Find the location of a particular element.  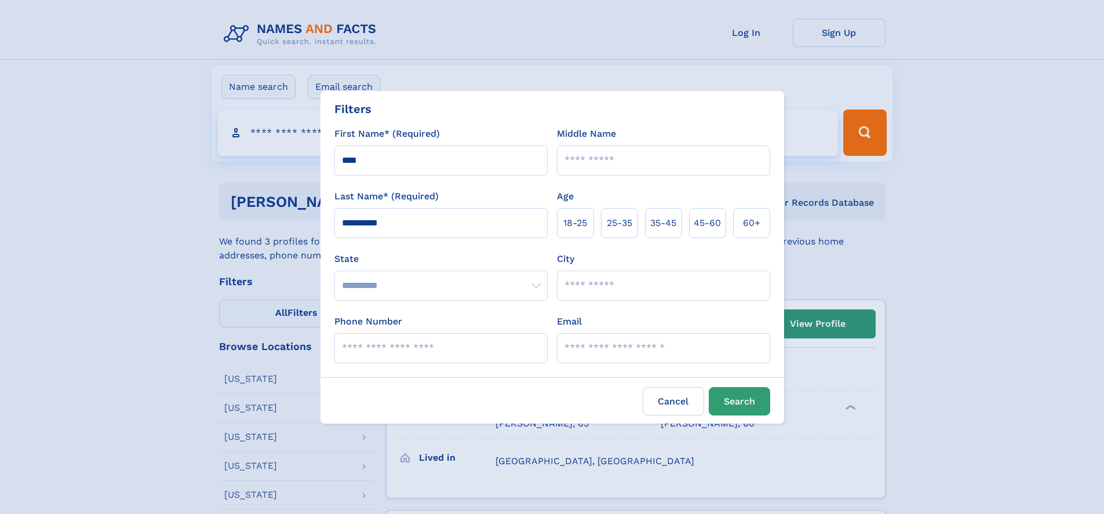

span: 45‑60 is located at coordinates (707, 223).